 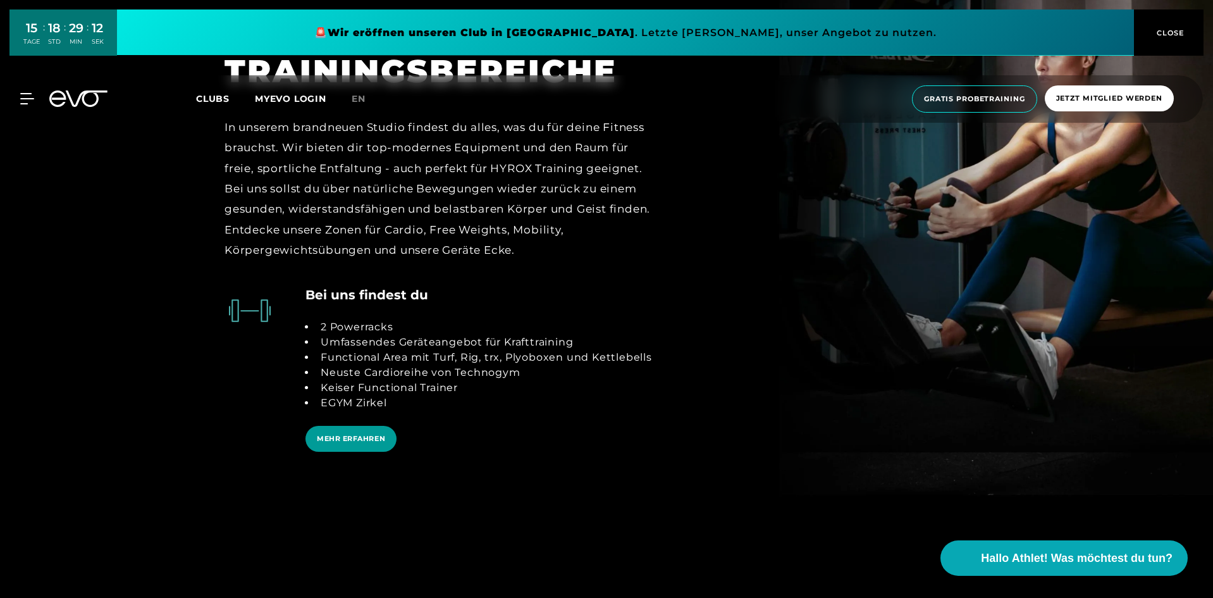 I want to click on span: Gratis Probetraining, so click(x=974, y=99).